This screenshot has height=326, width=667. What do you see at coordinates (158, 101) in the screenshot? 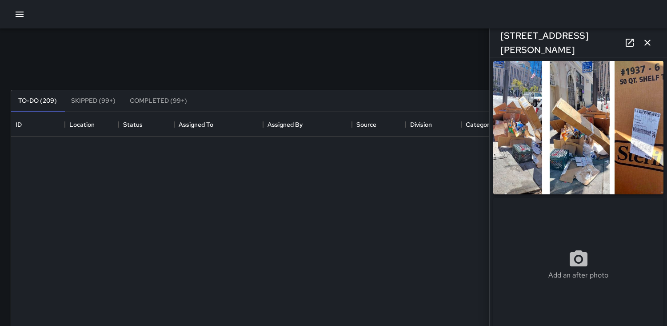
I see `button: Completed (99+)` at bounding box center [158, 101].